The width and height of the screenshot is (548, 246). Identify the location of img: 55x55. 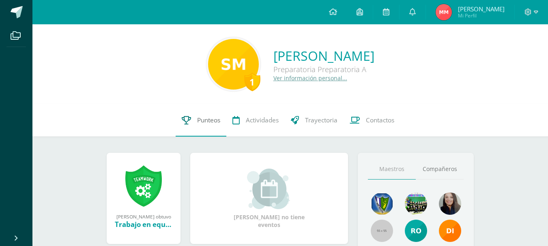
(381, 231).